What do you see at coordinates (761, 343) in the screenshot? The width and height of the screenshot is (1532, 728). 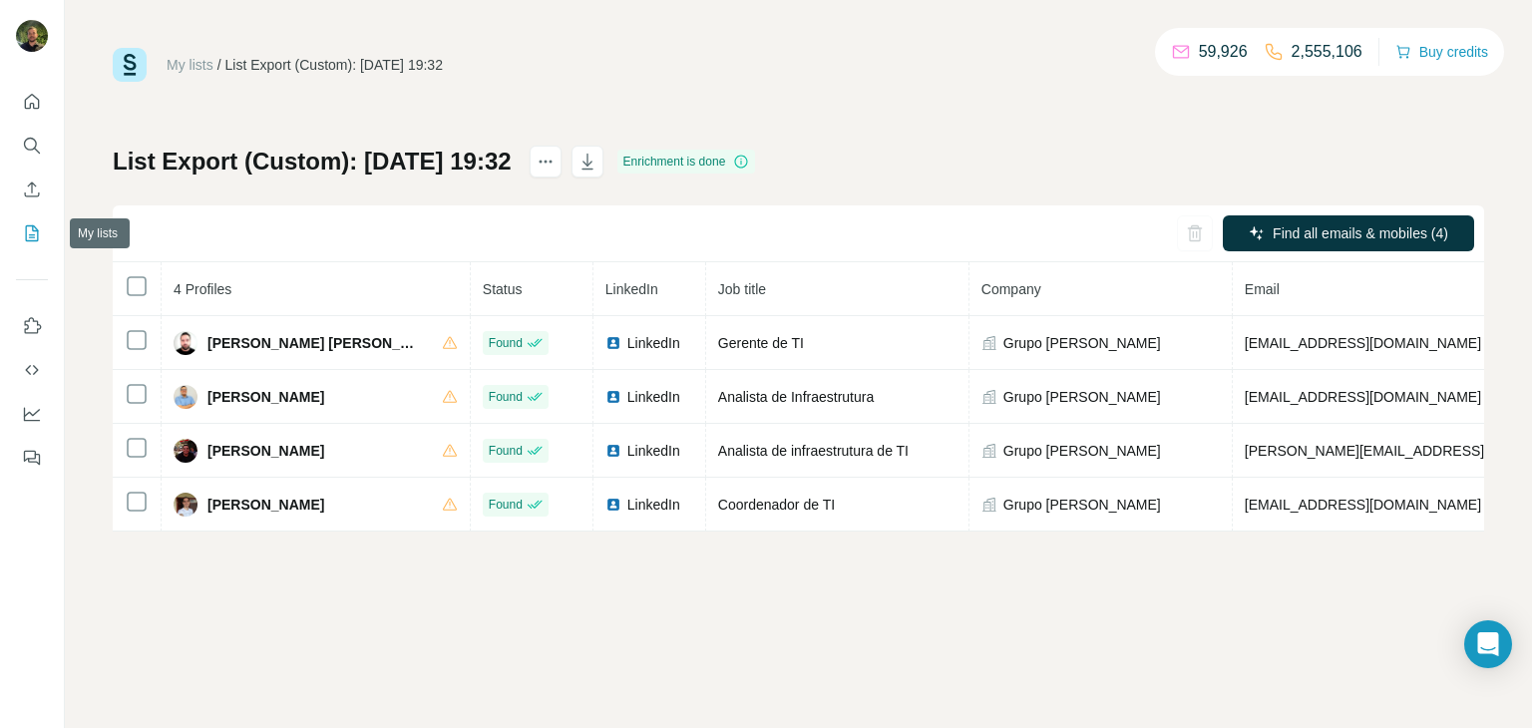 I see `span: Gerente de TI` at bounding box center [761, 343].